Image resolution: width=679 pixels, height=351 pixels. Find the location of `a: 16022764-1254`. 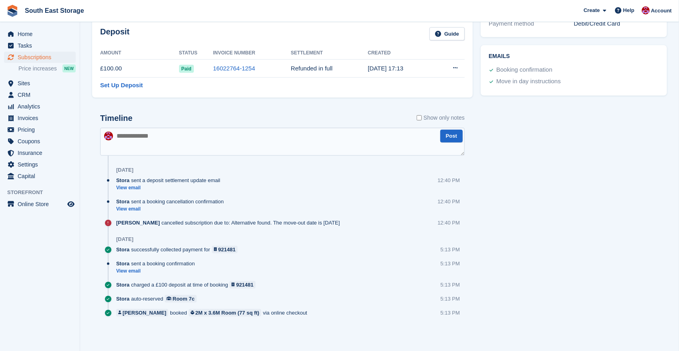

a: 16022764-1254 is located at coordinates (234, 68).